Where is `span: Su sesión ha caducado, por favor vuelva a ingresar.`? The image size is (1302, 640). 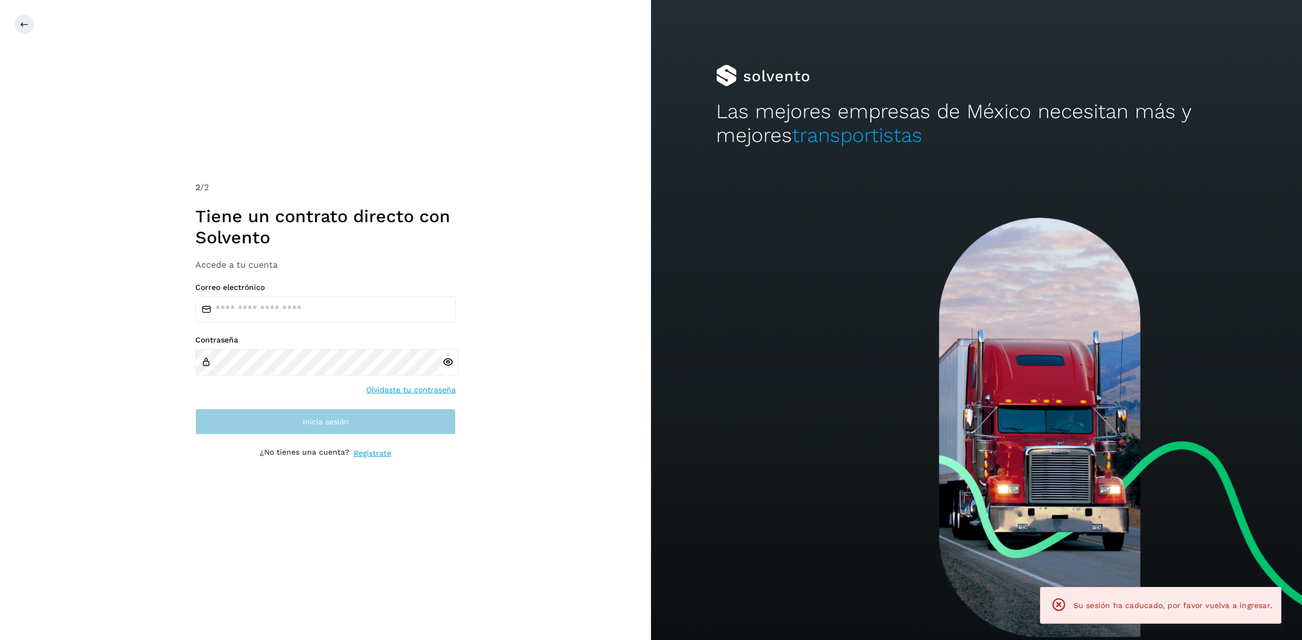
span: Su sesión ha caducado, por favor vuelva a ingresar. is located at coordinates (1173, 606).